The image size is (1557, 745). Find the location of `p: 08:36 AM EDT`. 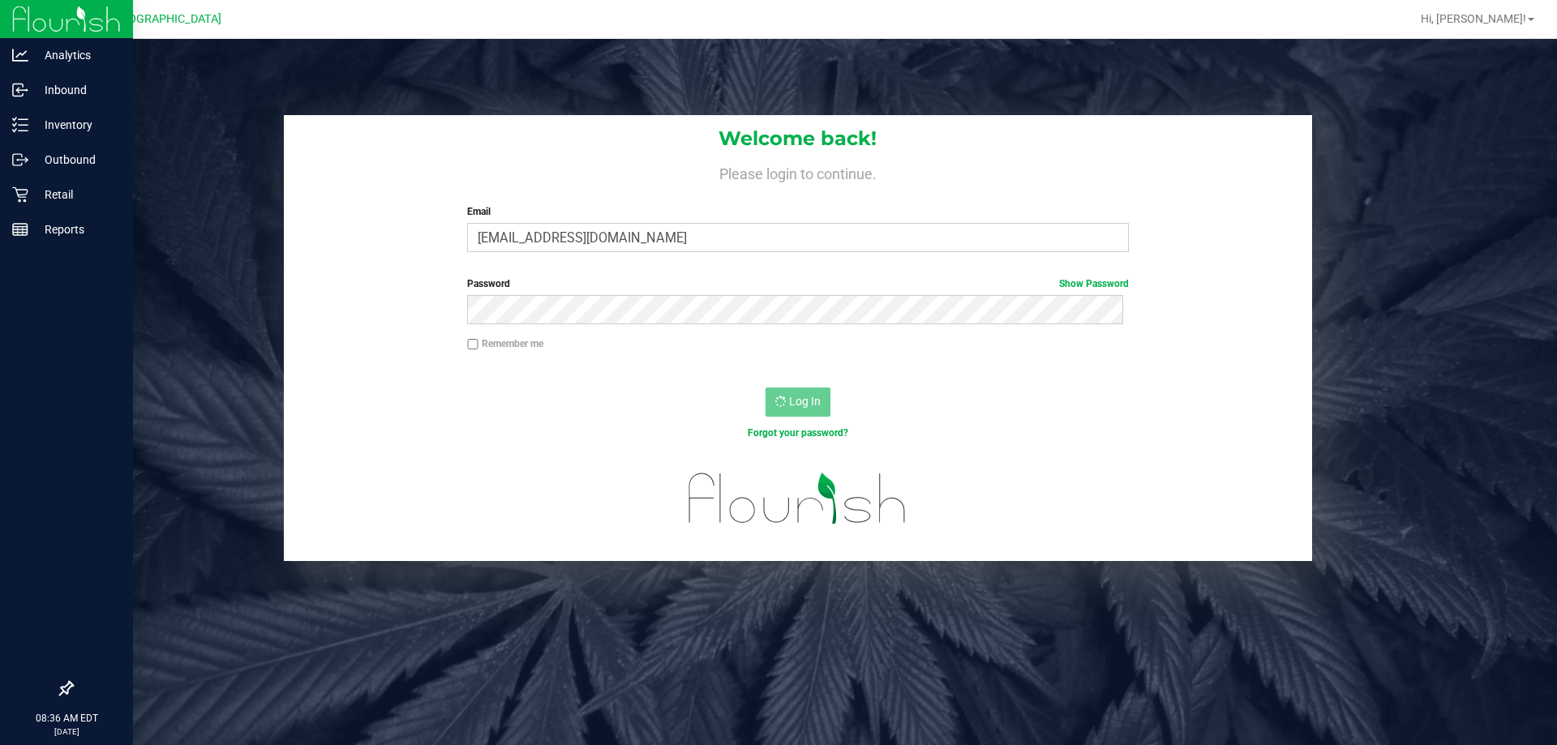

p: 08:36 AM EDT is located at coordinates (67, 719).